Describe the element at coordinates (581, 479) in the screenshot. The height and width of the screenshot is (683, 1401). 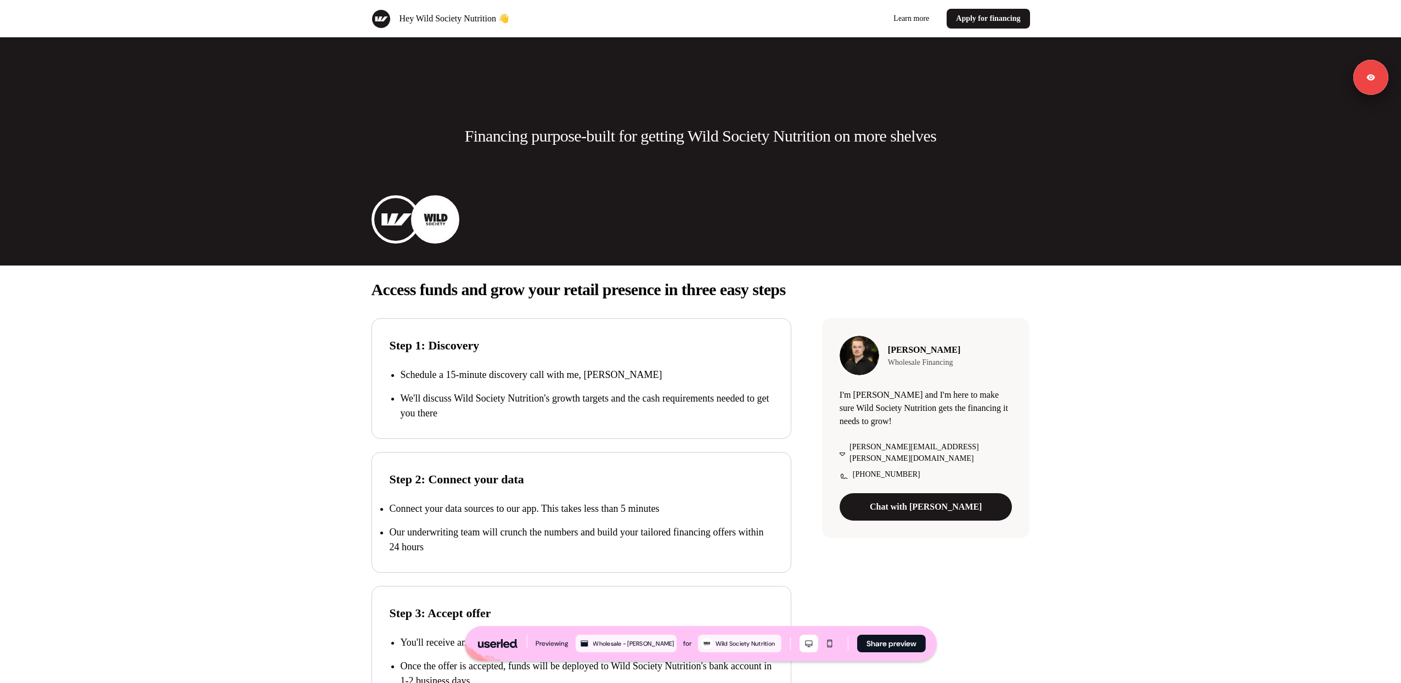
I see `p: Step 2: Connect your data` at that location.